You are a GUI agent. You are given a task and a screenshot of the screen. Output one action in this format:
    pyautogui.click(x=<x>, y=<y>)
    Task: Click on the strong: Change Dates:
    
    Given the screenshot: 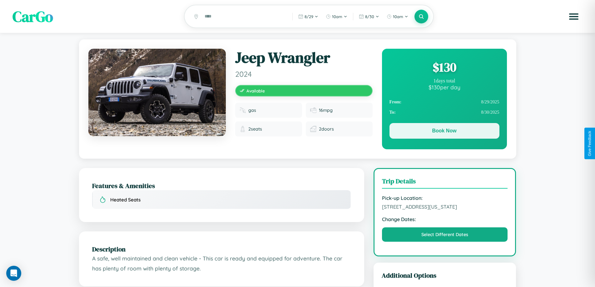 What is the action you would take?
    pyautogui.click(x=445, y=219)
    